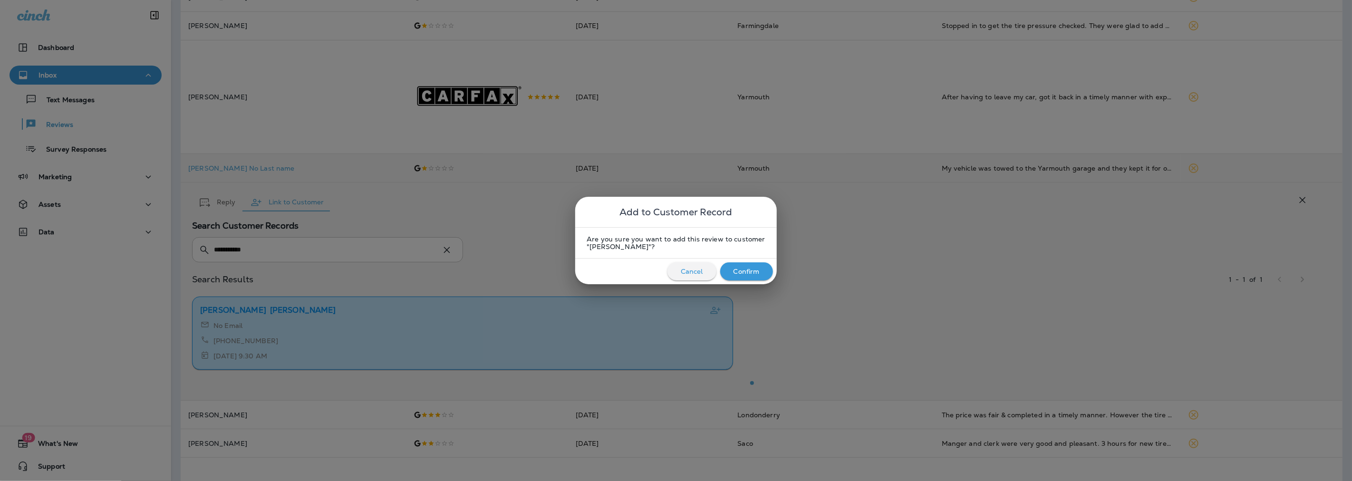 This screenshot has width=1352, height=481. What do you see at coordinates (692, 271) in the screenshot?
I see `p: Cancel` at bounding box center [692, 271].